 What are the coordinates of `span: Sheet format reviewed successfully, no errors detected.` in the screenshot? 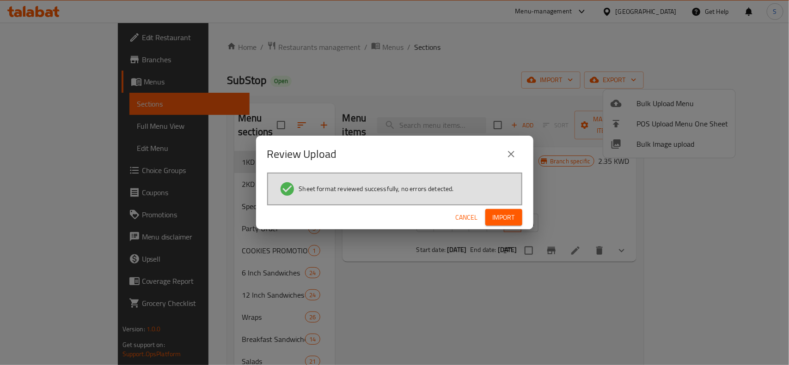 It's located at (376, 189).